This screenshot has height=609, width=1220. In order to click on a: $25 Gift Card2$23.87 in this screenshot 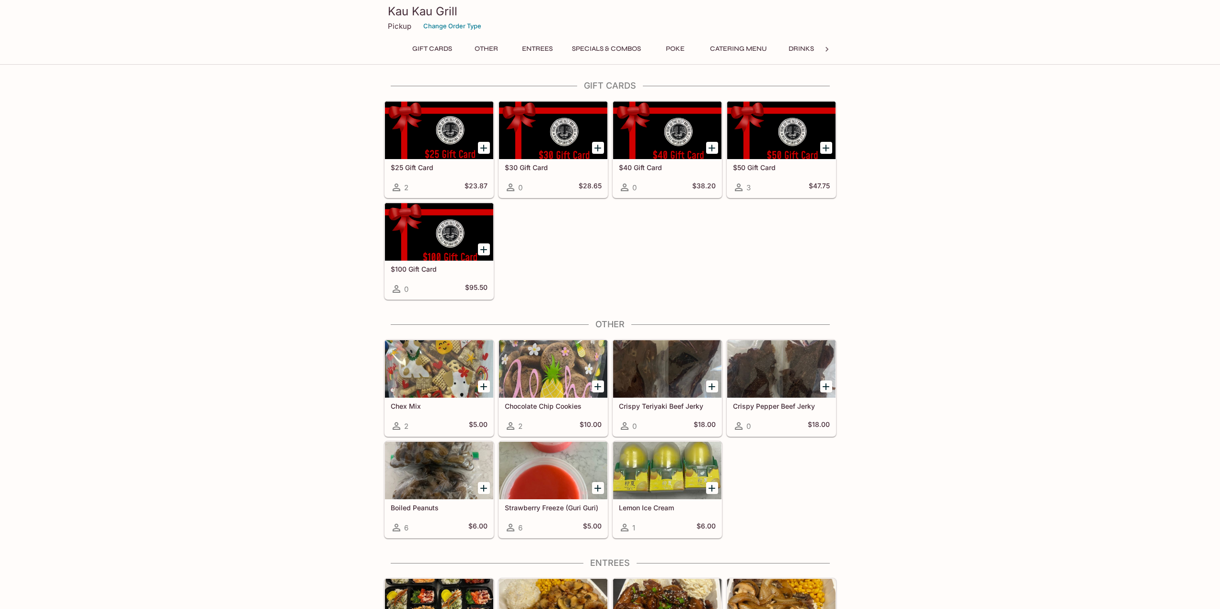, I will do `click(439, 150)`.